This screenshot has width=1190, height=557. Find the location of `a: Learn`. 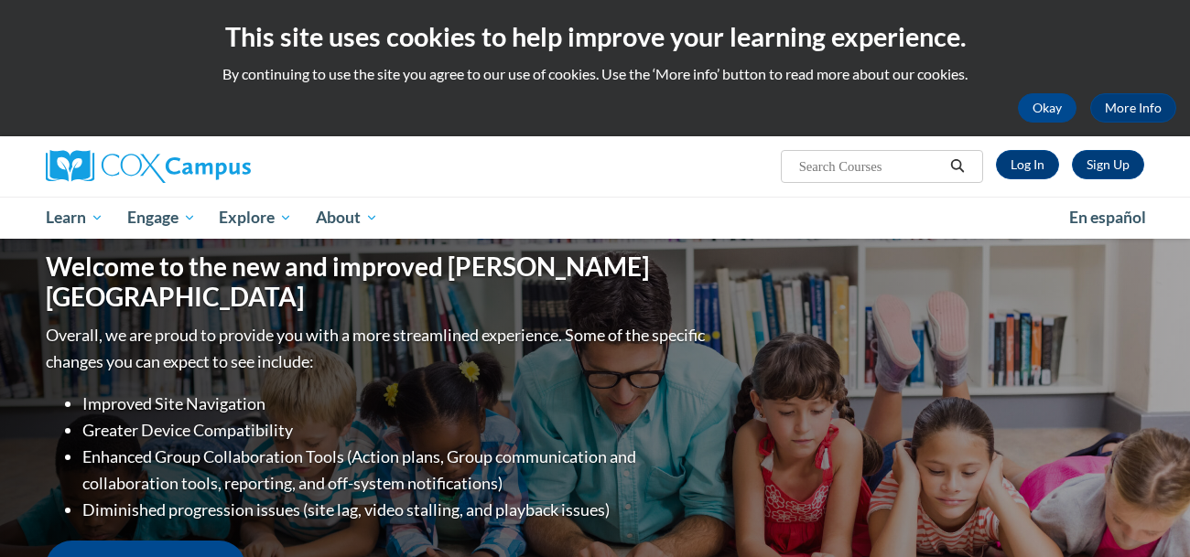

a: Learn is located at coordinates (74, 218).